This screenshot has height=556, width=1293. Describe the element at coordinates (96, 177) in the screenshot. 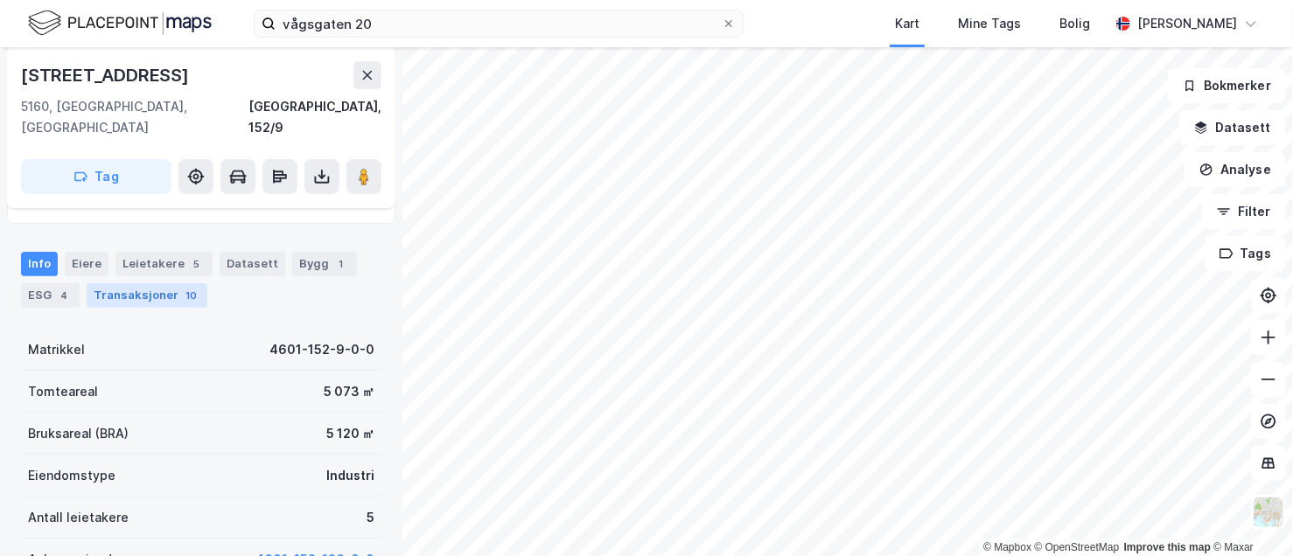

I see `button: Tag` at that location.